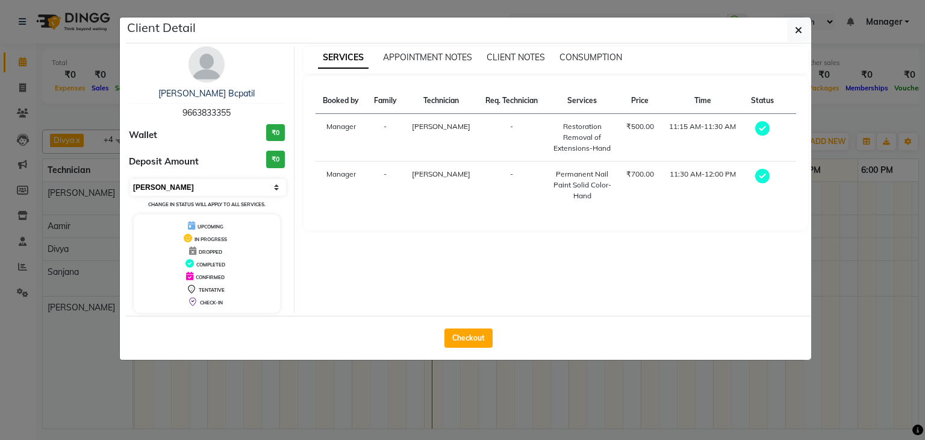 Image resolution: width=925 pixels, height=440 pixels. Describe the element at coordinates (516, 57) in the screenshot. I see `span: CLIENT NOTES` at that location.